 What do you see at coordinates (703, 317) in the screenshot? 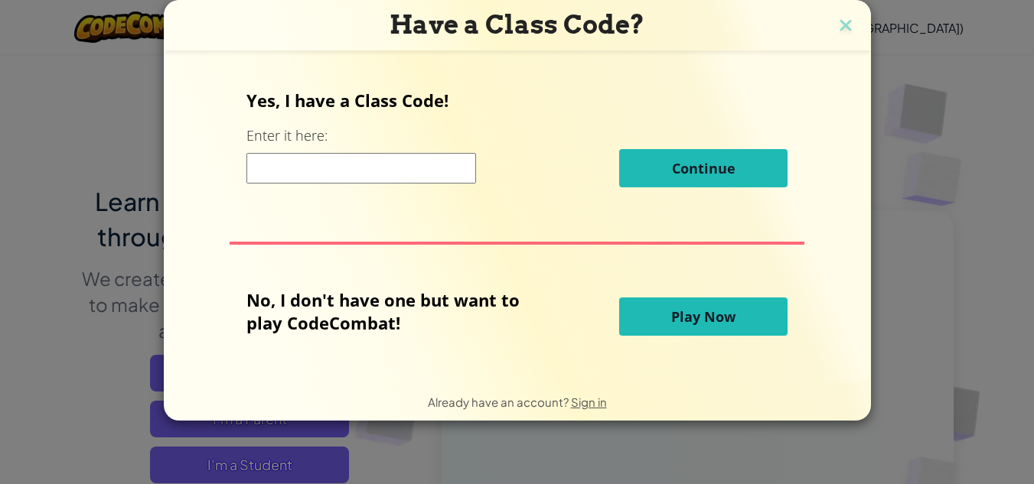
I see `button: Play Now` at bounding box center [703, 317].